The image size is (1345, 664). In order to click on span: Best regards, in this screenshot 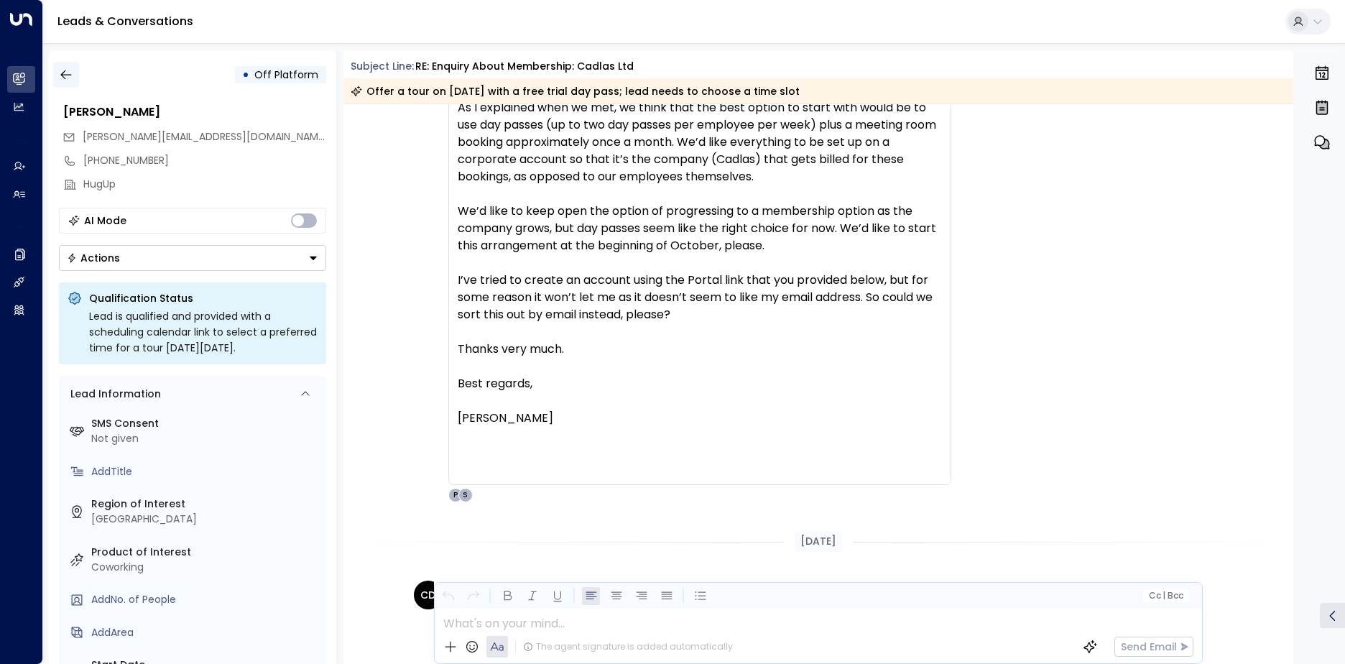, I will do `click(495, 384)`.